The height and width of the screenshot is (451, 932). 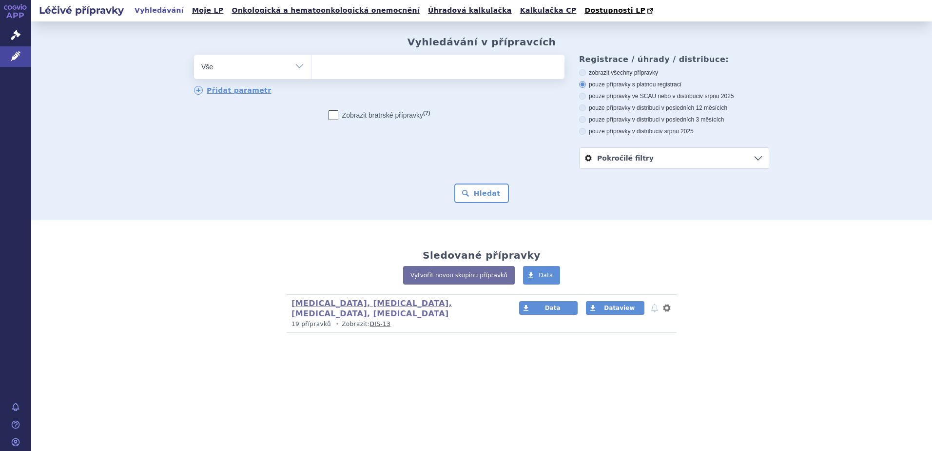 I want to click on label: zobrazit všechny přípravky, so click(x=674, y=73).